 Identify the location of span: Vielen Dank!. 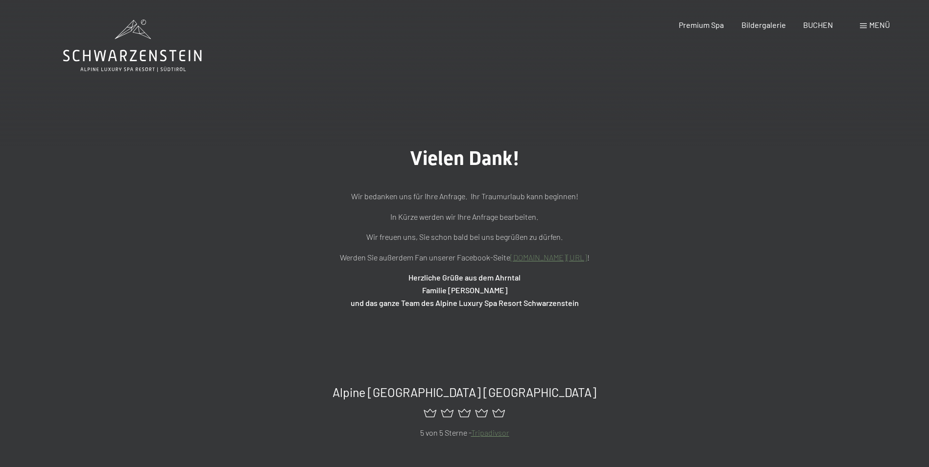
(465, 158).